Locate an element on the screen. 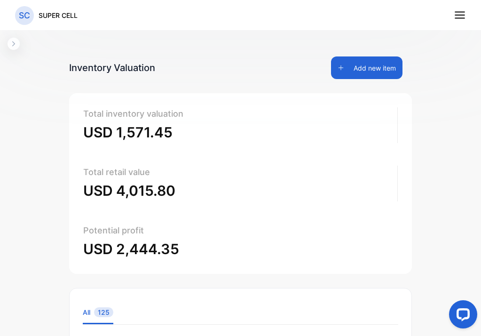 This screenshot has width=481, height=336. p: SC is located at coordinates (24, 16).